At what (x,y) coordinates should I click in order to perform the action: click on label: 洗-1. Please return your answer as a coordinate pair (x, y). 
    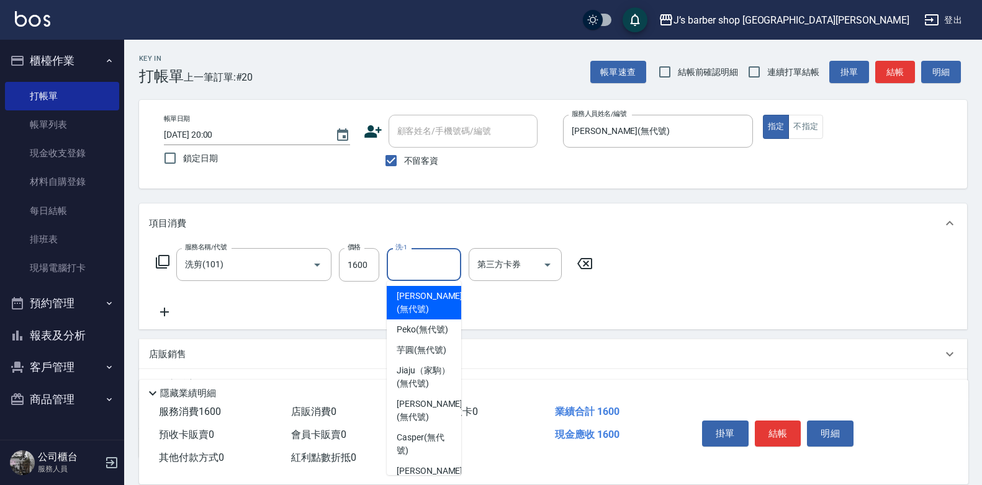
    Looking at the image, I should click on (401, 247).